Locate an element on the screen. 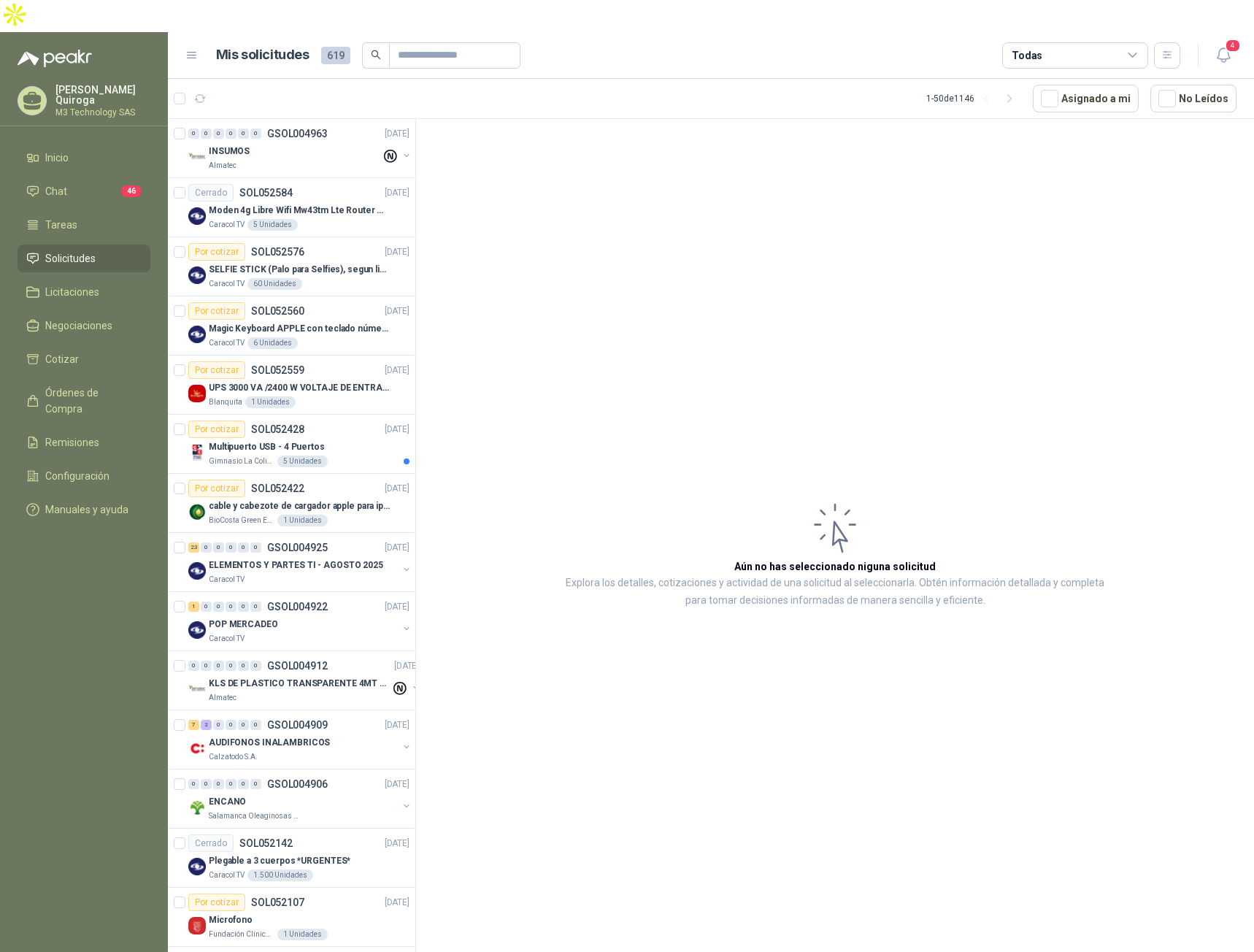 This screenshot has width=1254, height=952. button: 4 is located at coordinates (1224, 56).